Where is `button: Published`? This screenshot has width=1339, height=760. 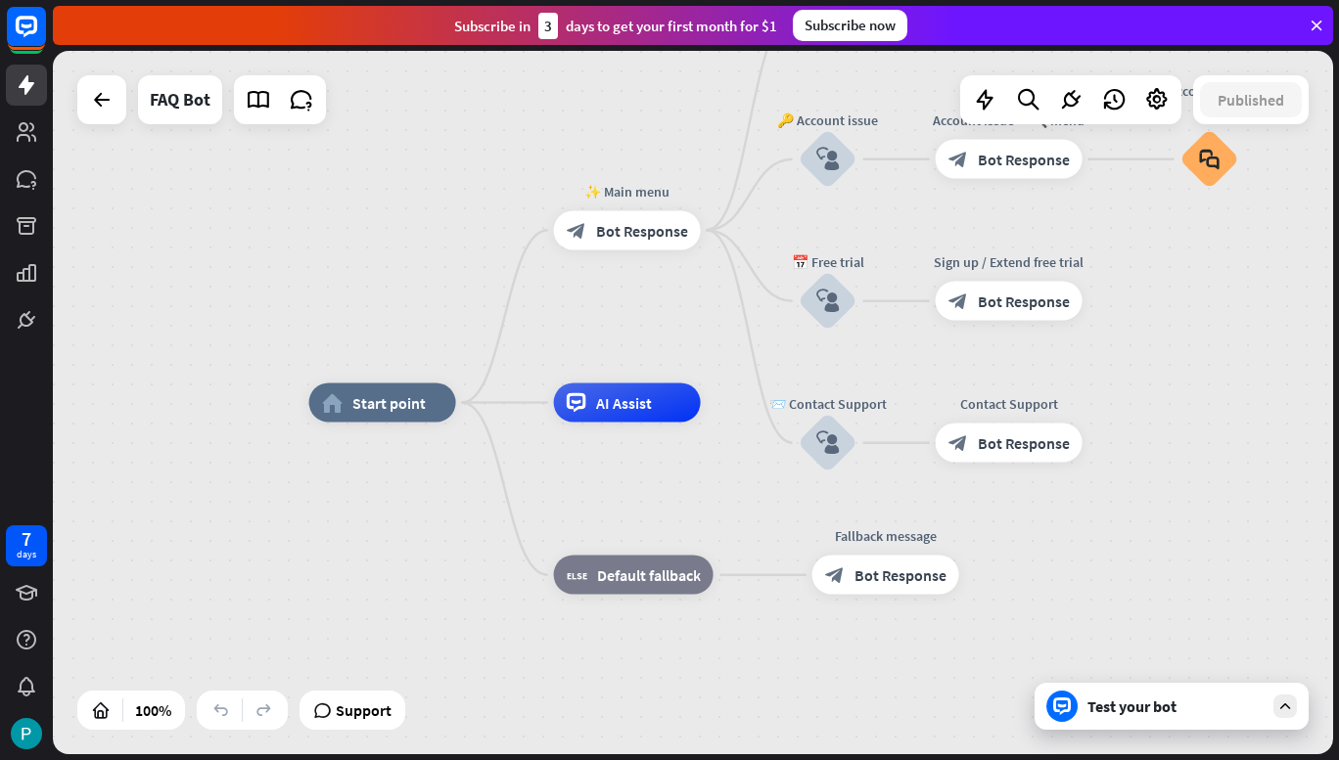
button: Published is located at coordinates (1251, 100).